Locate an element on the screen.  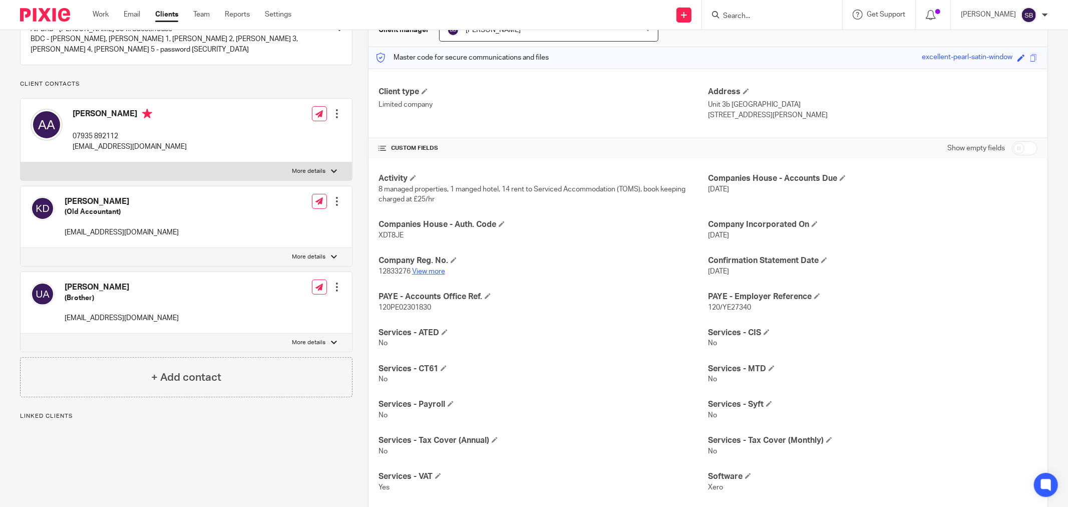
h4: + Add contact is located at coordinates (186, 377).